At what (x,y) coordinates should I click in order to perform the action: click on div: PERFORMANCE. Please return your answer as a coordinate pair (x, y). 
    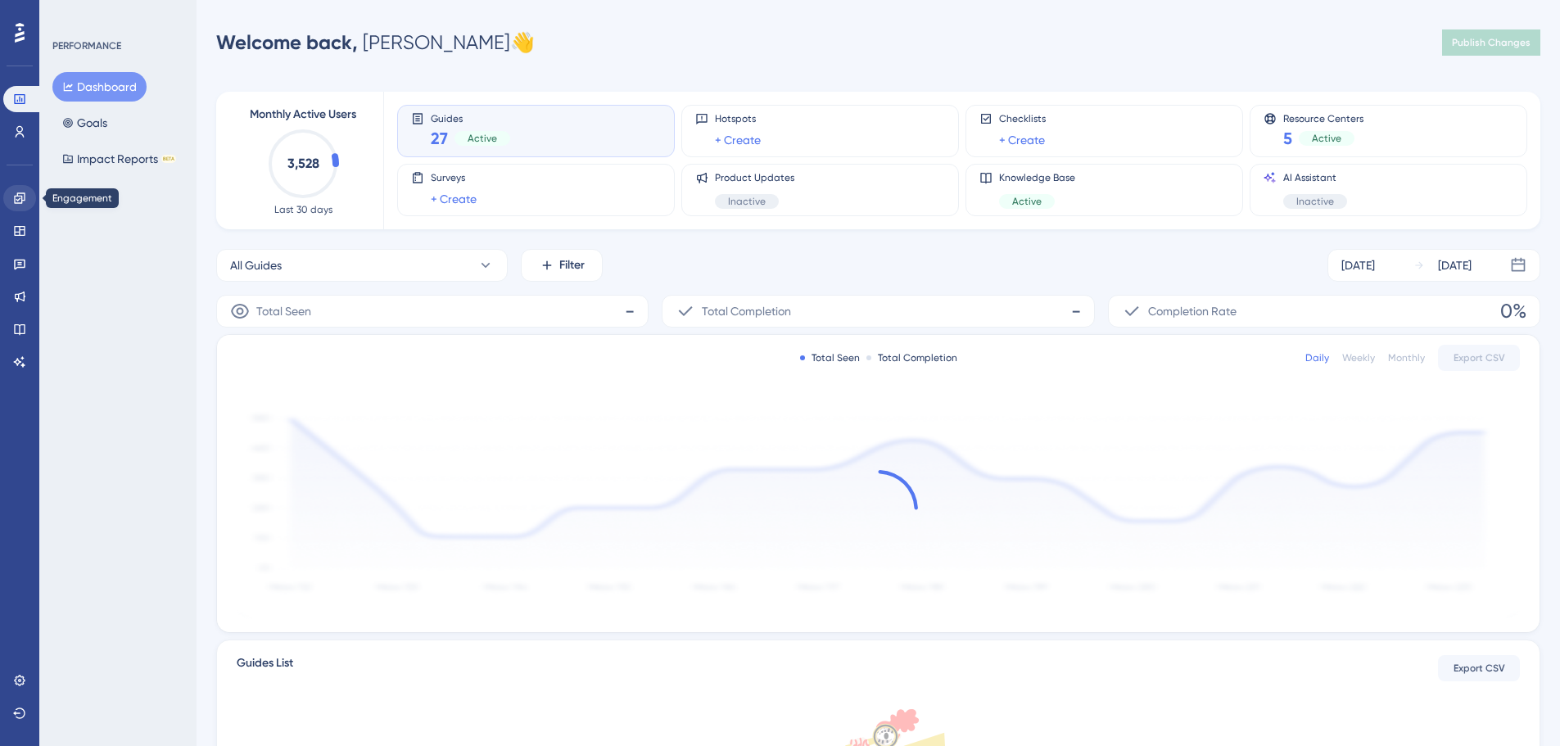
    Looking at the image, I should click on (87, 46).